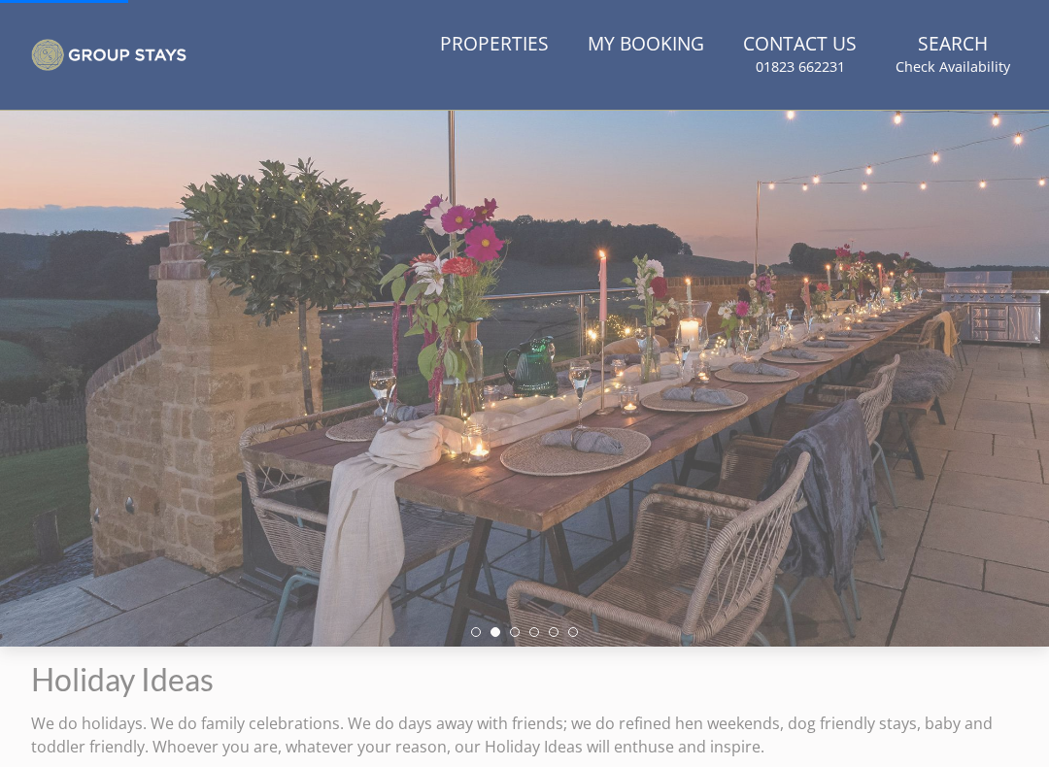  I want to click on a: Properties, so click(494, 45).